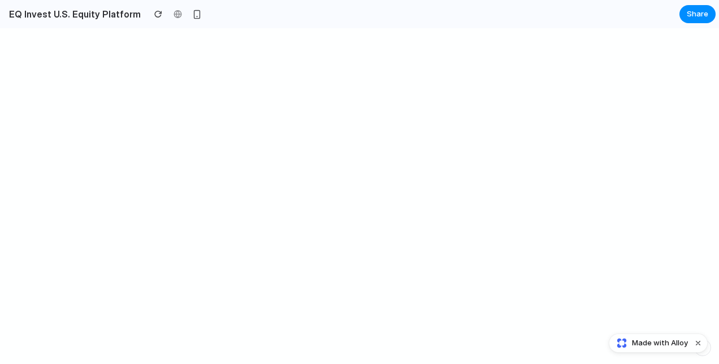 The height and width of the screenshot is (364, 719). Describe the element at coordinates (698, 14) in the screenshot. I see `span: Share` at that location.